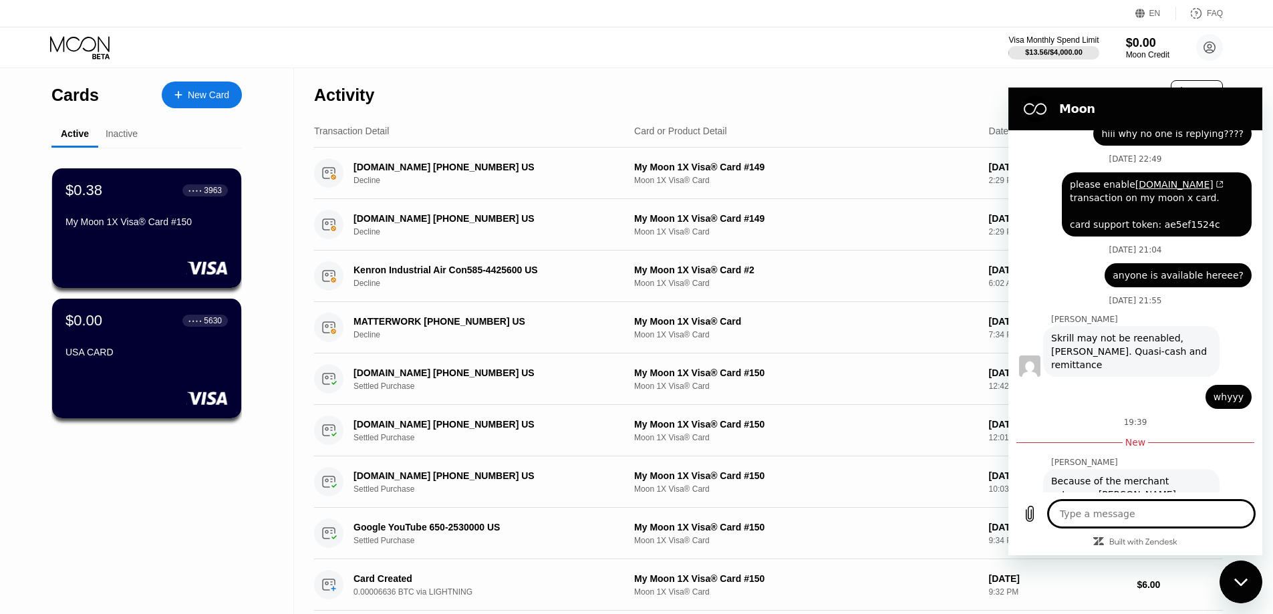  Describe the element at coordinates (21, 426) in the screenshot. I see `button: Upload file` at that location.